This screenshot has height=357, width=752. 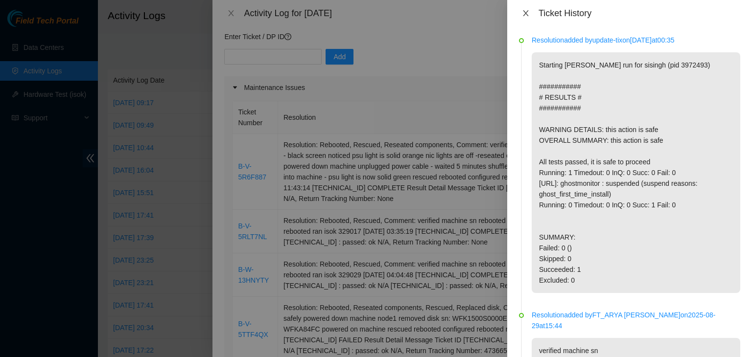 I want to click on div: Ticket History, so click(x=639, y=13).